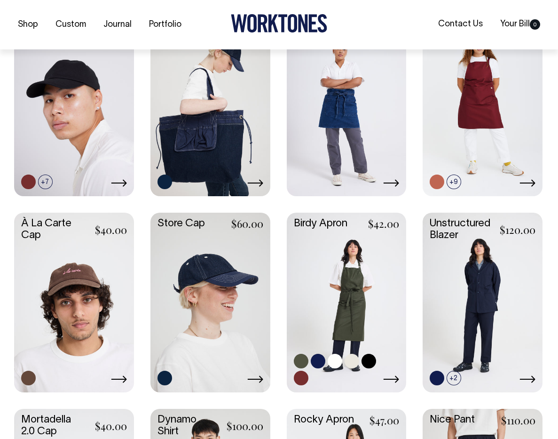  I want to click on a: Portfolio, so click(165, 24).